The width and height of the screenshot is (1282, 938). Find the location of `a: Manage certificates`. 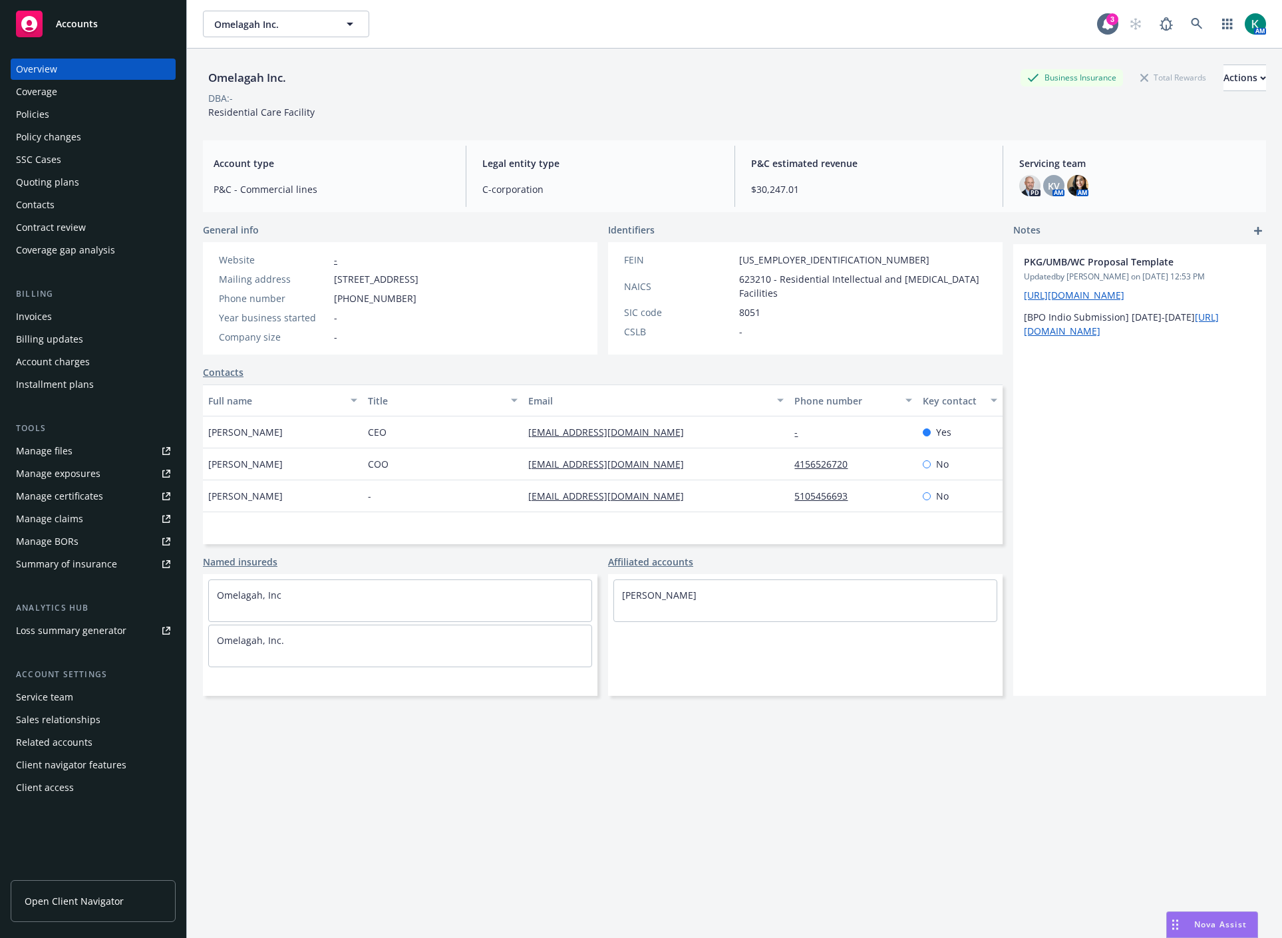

a: Manage certificates is located at coordinates (93, 496).